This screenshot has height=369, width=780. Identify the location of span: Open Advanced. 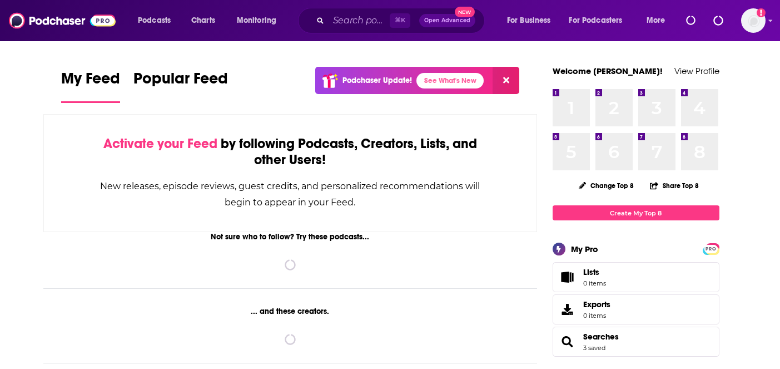
(447, 21).